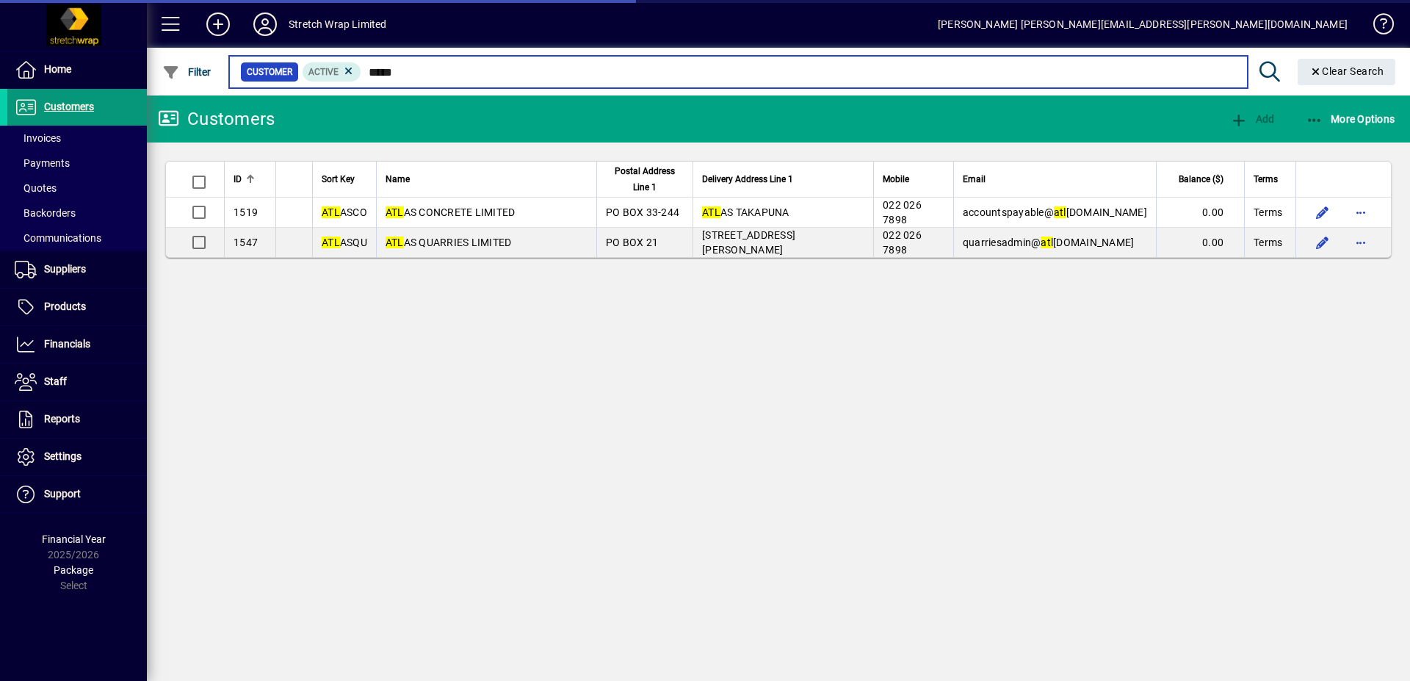 The height and width of the screenshot is (681, 1410). What do you see at coordinates (37, 138) in the screenshot?
I see `span: Invoices` at bounding box center [37, 138].